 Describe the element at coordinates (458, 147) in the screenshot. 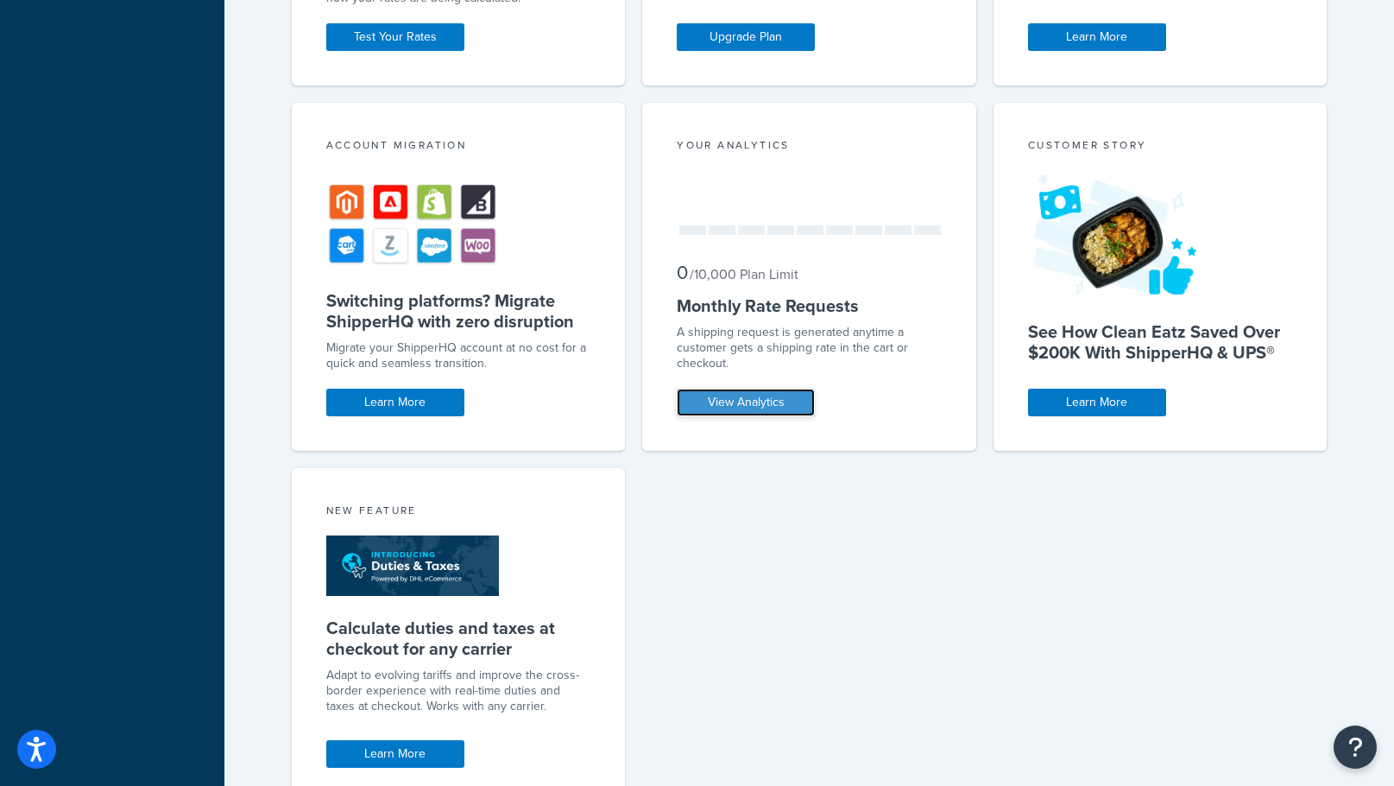

I see `div: Account Migration` at that location.